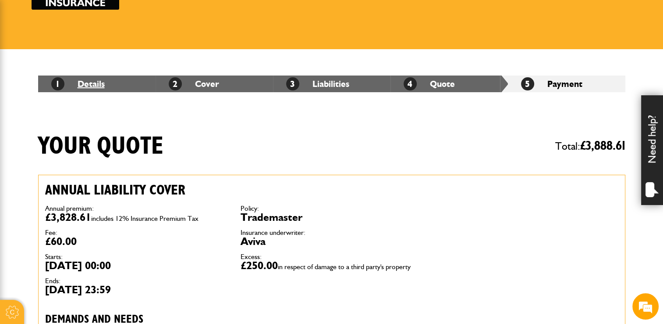 Image resolution: width=663 pixels, height=324 pixels. What do you see at coordinates (567, 84) in the screenshot?
I see `li: Payment` at bounding box center [567, 84].